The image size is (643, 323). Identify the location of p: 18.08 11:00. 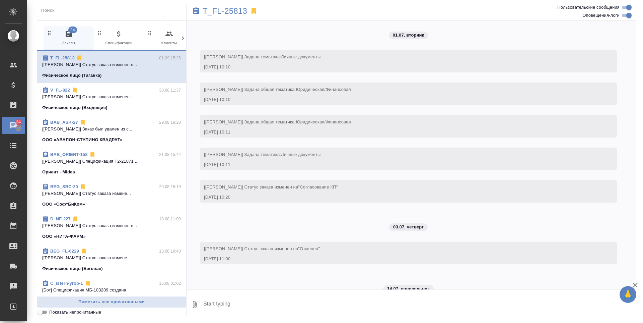
(170, 219).